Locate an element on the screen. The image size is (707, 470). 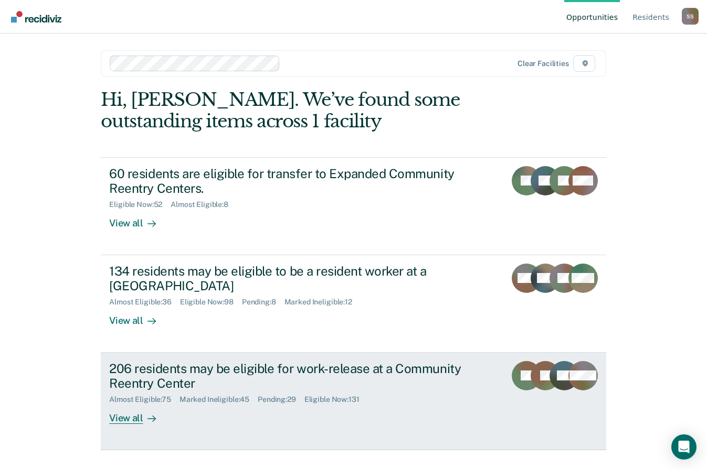
div: Pending : 8 is located at coordinates (263, 302).